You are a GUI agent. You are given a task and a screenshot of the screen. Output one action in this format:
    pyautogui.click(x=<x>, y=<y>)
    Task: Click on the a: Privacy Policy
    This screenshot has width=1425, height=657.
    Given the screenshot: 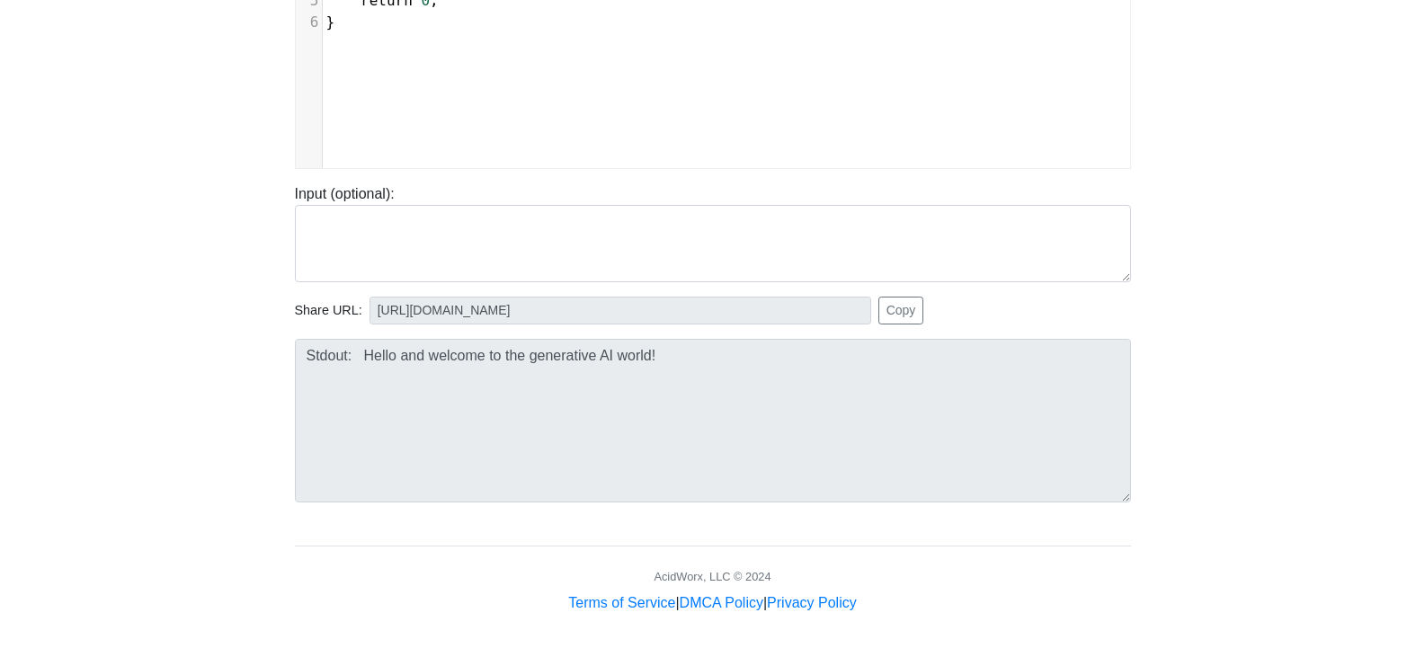 What is the action you would take?
    pyautogui.click(x=812, y=602)
    